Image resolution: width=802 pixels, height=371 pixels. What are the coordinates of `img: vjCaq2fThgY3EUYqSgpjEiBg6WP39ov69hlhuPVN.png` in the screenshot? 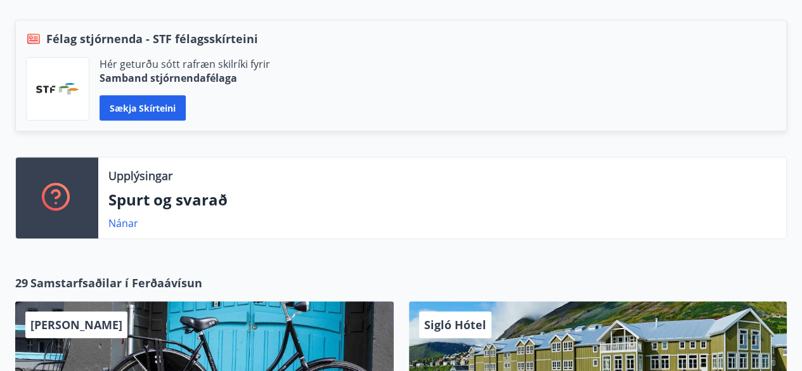 It's located at (58, 89).